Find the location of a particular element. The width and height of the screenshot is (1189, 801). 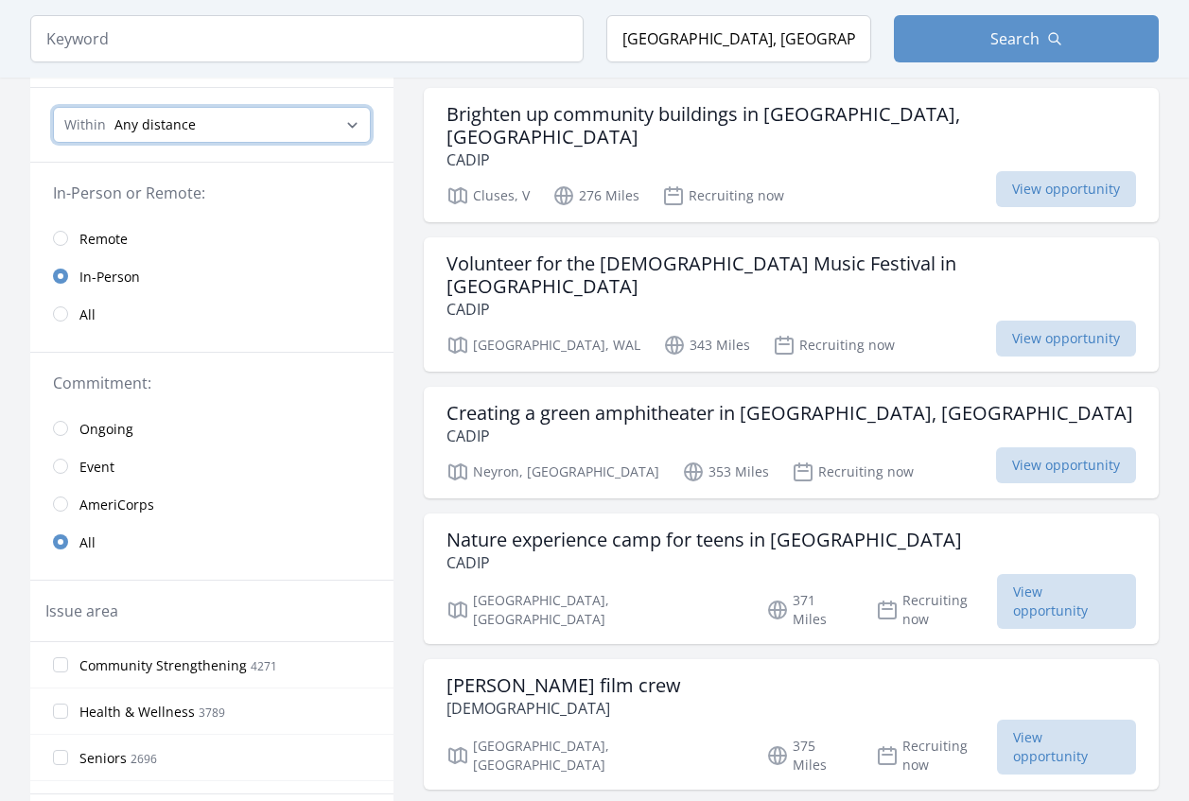

span: Remote is located at coordinates (103, 239).